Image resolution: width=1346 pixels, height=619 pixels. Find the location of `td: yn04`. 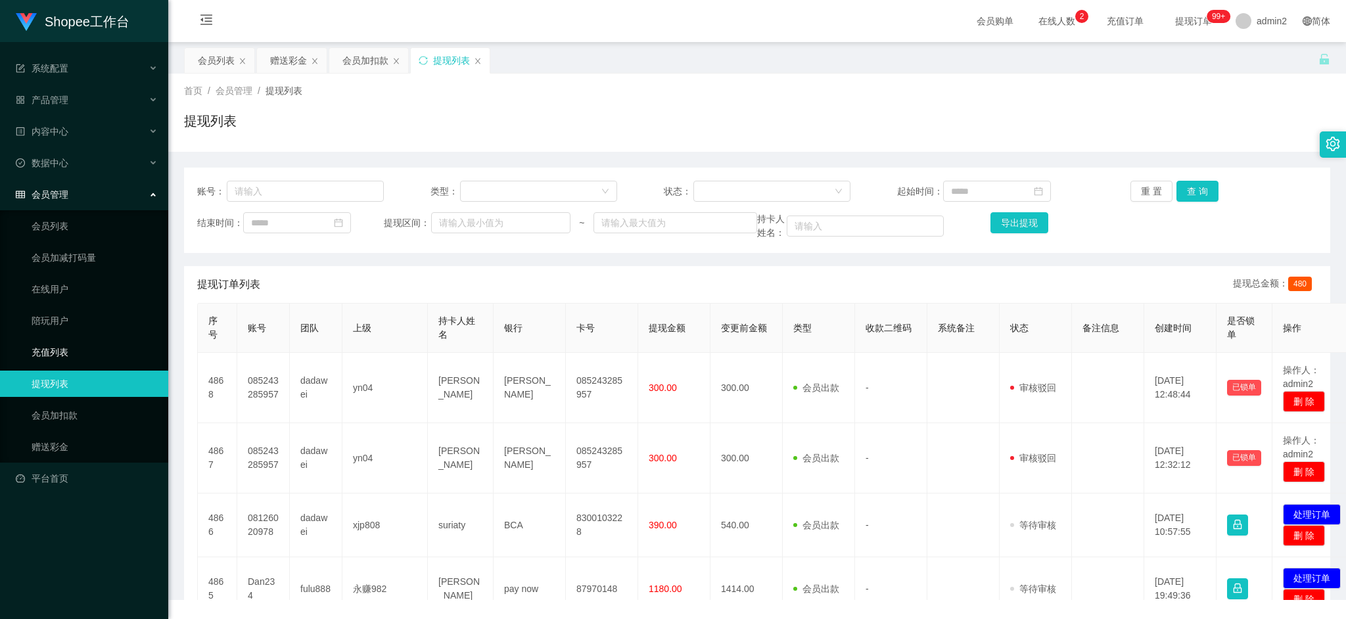

td: yn04 is located at coordinates (385, 458).